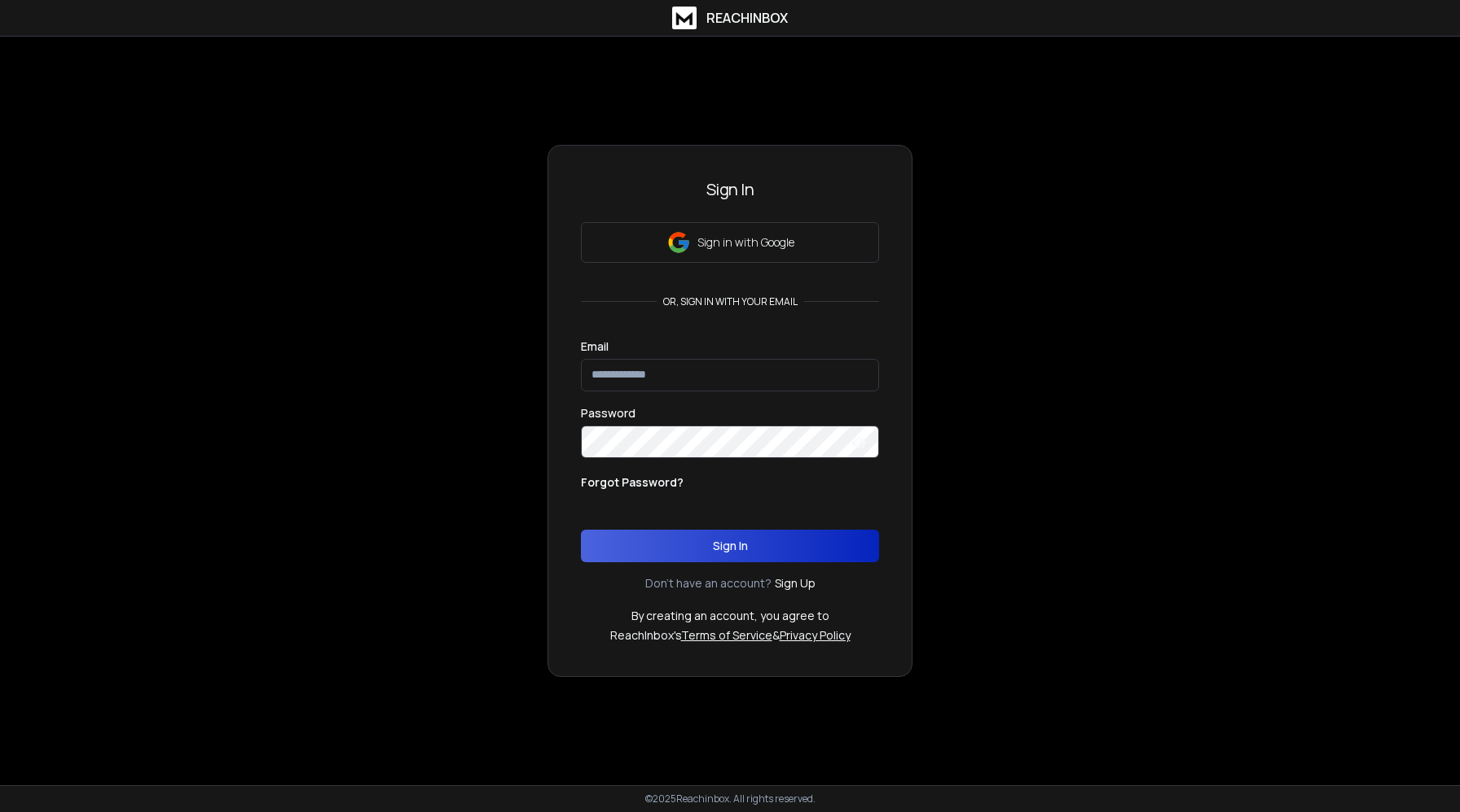 The image size is (1460, 812). What do you see at coordinates (708, 583) in the screenshot?
I see `p: Don't have an account?` at bounding box center [708, 583].